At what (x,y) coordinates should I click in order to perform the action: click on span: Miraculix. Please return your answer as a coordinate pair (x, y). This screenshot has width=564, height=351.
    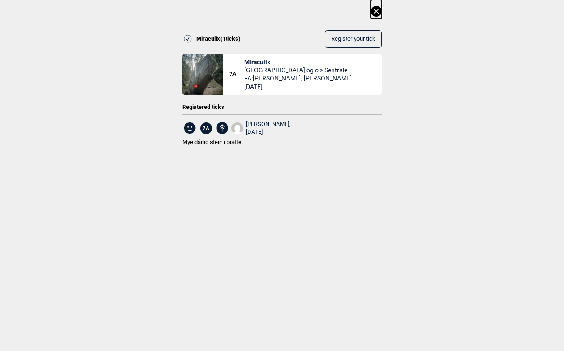
    Looking at the image, I should click on (298, 62).